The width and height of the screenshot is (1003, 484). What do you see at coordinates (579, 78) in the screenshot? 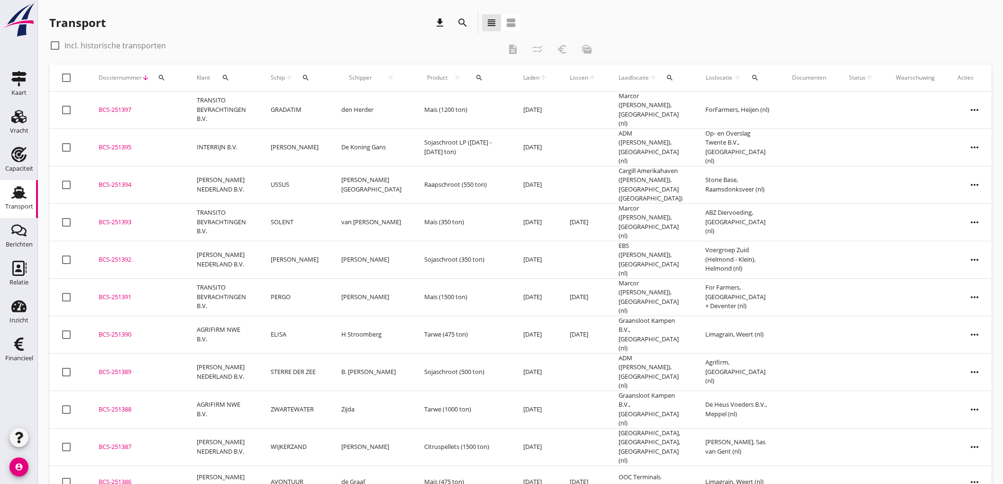
I see `span: Lossen` at bounding box center [579, 78].